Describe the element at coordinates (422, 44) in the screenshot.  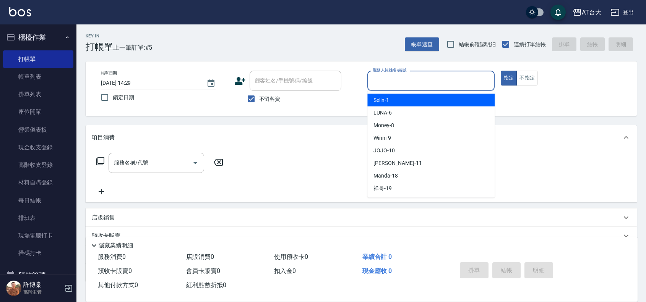
I see `button: 帳單速查` at that location.